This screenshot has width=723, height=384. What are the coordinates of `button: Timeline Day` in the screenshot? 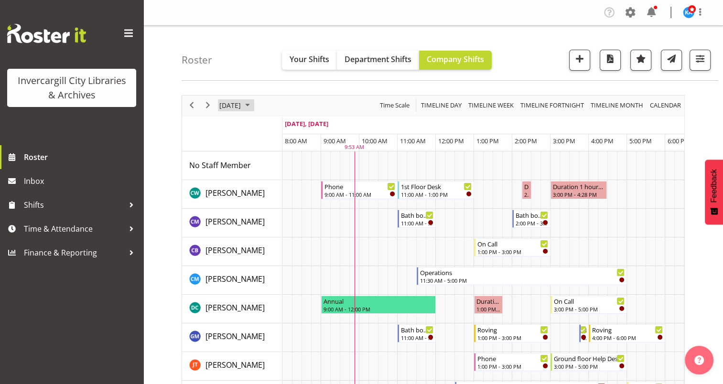 It's located at (441, 105).